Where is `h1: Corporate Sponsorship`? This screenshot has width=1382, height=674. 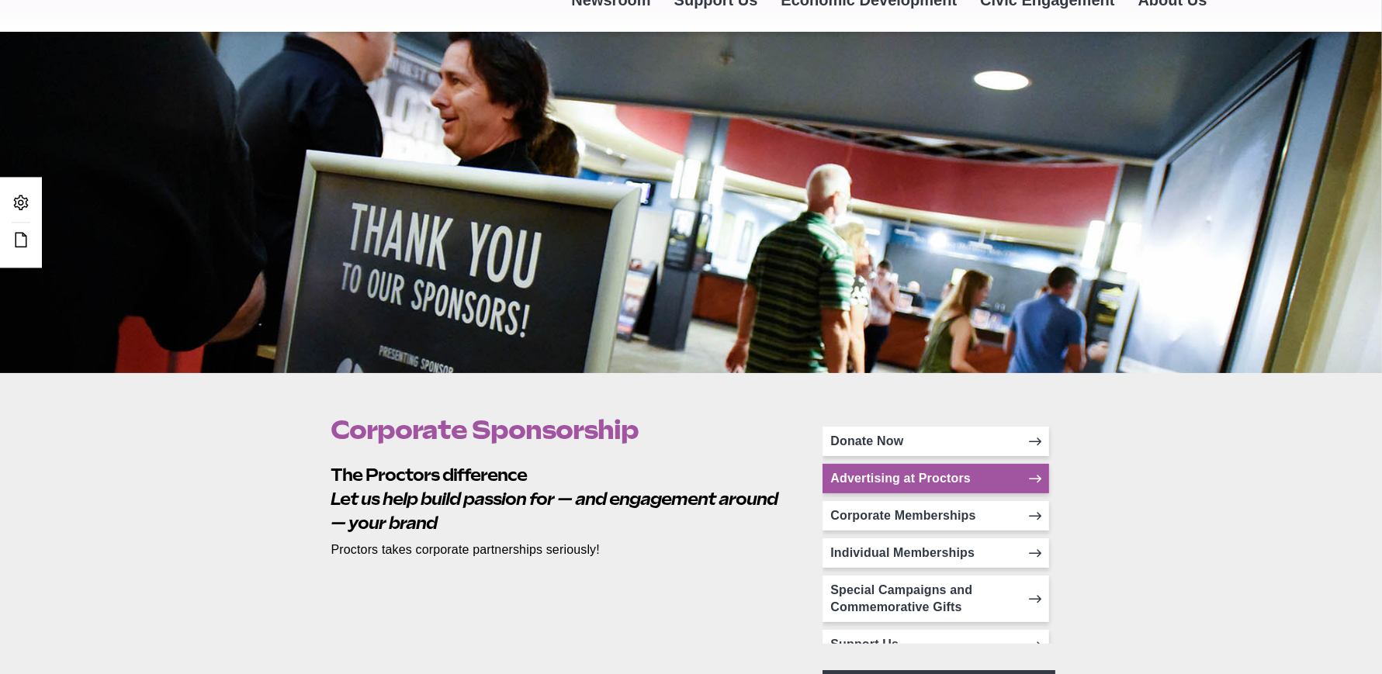 h1: Corporate Sponsorship is located at coordinates (559, 430).